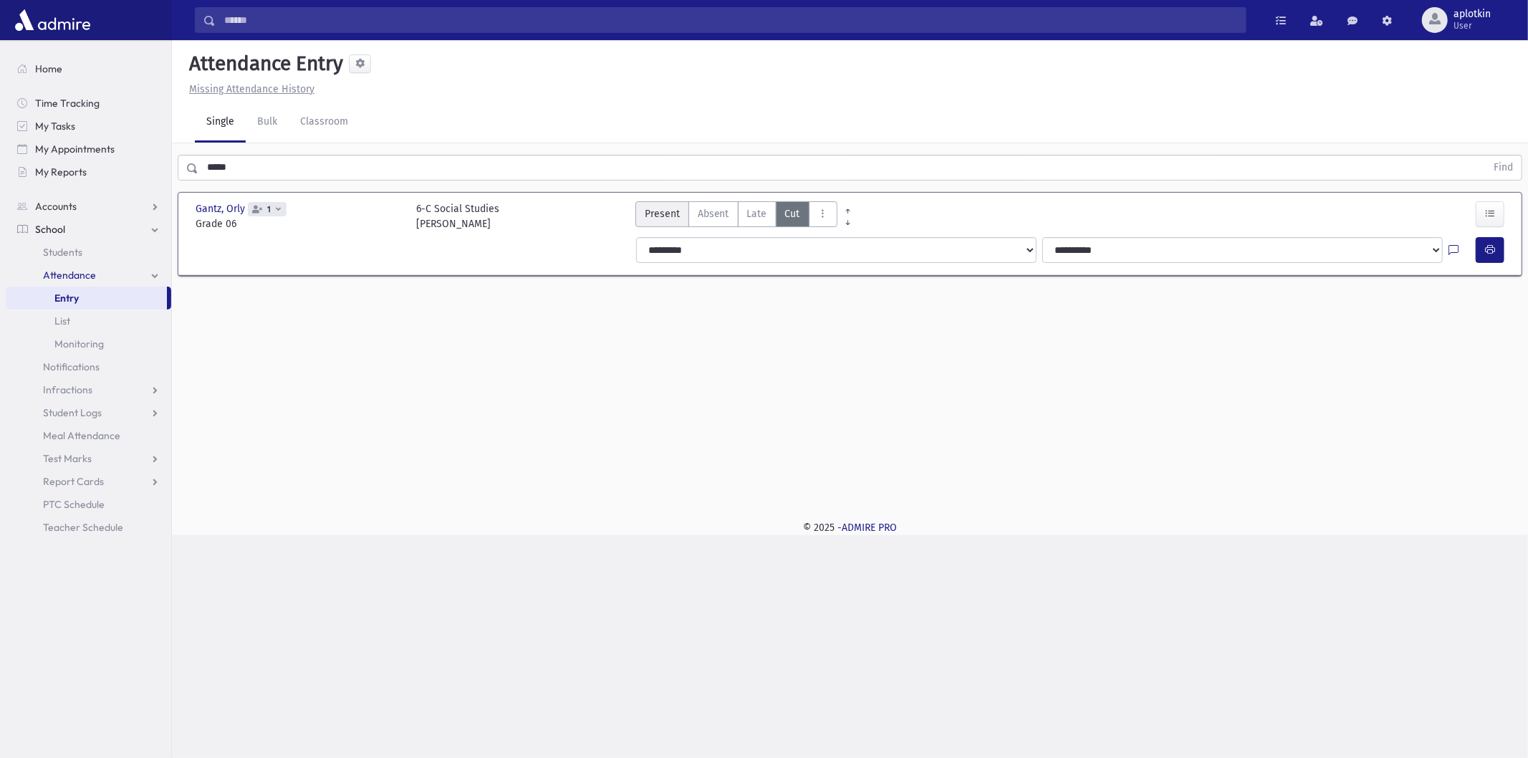 This screenshot has height=758, width=1528. Describe the element at coordinates (62, 252) in the screenshot. I see `span: Students` at that location.